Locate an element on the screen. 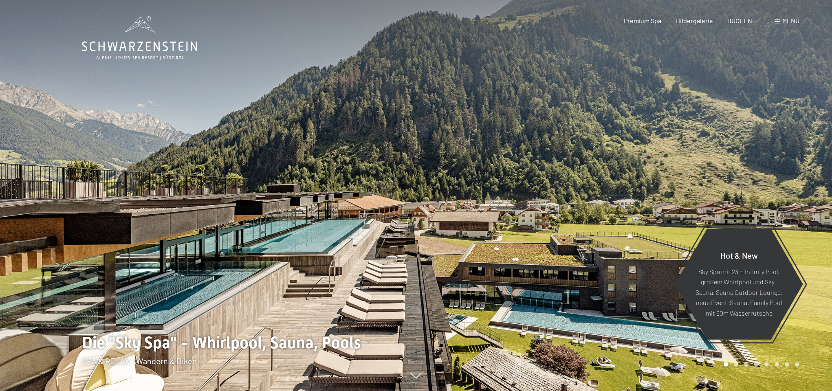  span: Bildergalerie is located at coordinates (694, 20).